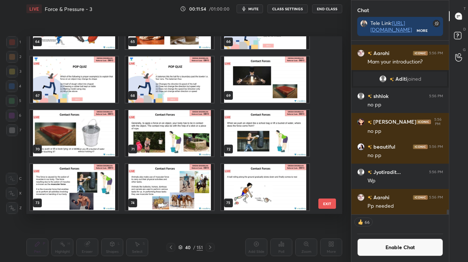 The image size is (468, 262). Describe the element at coordinates (14, 57) in the screenshot. I see `div: 2` at that location.